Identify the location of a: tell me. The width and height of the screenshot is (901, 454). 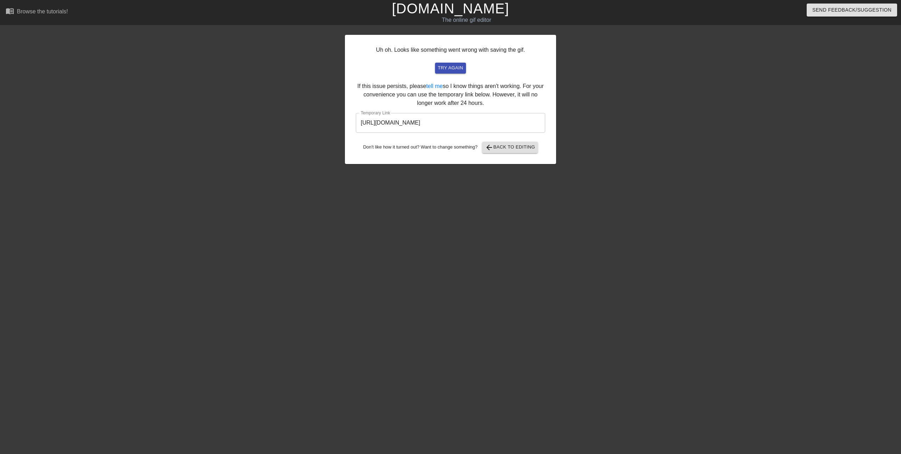
(435, 86).